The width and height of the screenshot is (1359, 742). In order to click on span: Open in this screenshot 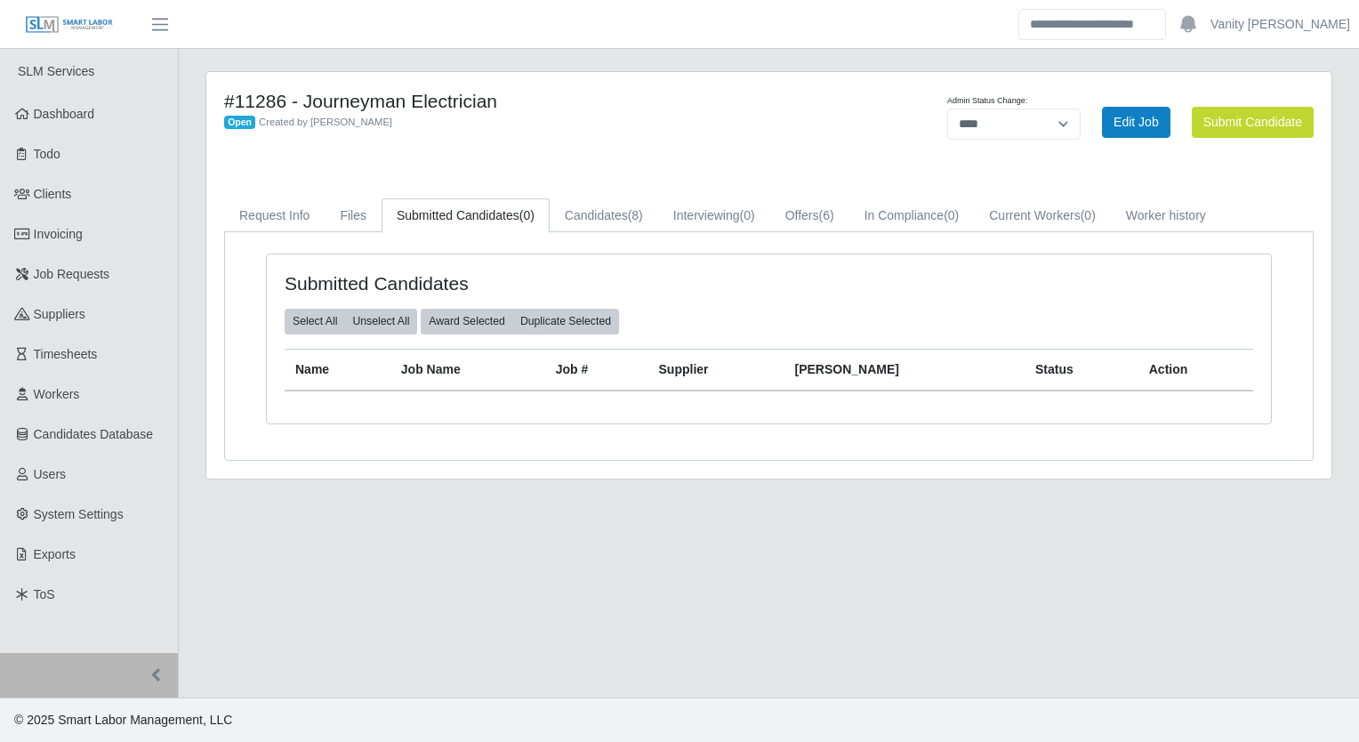, I will do `click(239, 123)`.